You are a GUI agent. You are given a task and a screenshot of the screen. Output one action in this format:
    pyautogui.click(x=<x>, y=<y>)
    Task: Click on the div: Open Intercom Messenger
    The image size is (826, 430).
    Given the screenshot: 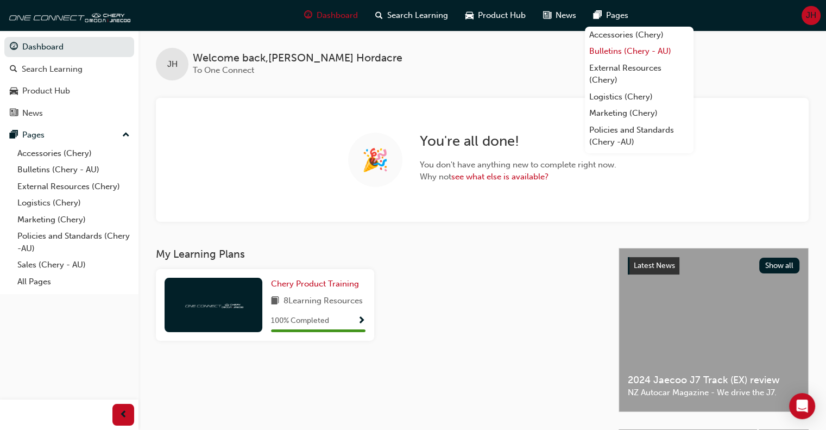 What is the action you would take?
    pyautogui.click(x=802, y=406)
    